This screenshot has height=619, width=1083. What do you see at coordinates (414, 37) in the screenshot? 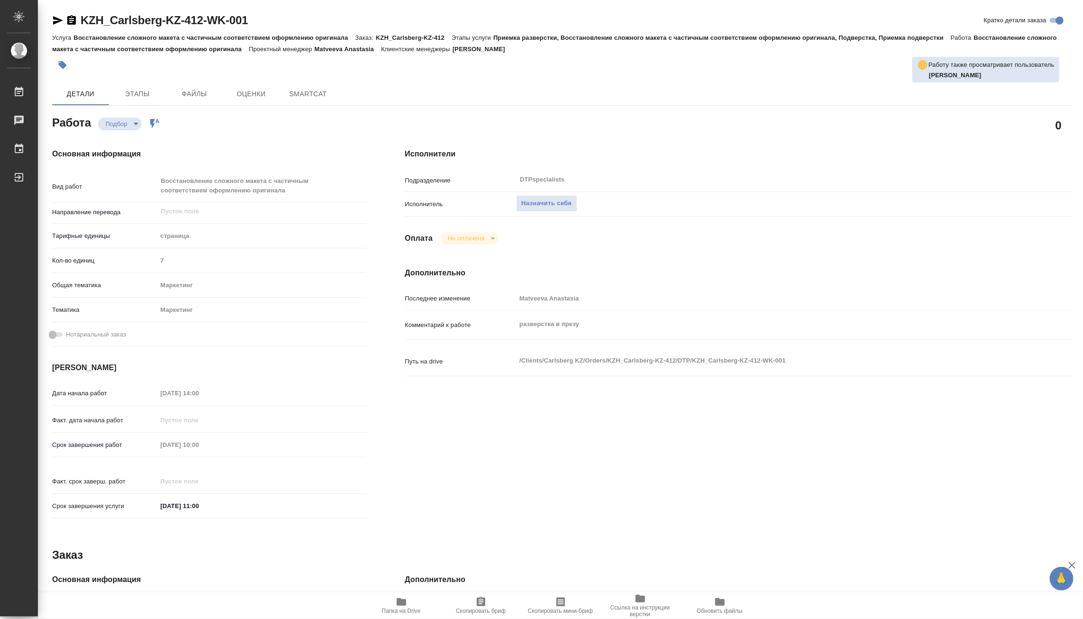
I see `p: KZH_Carlsberg-KZ-412` at bounding box center [414, 37].